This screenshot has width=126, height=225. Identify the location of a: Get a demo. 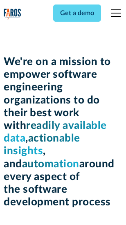
(77, 13).